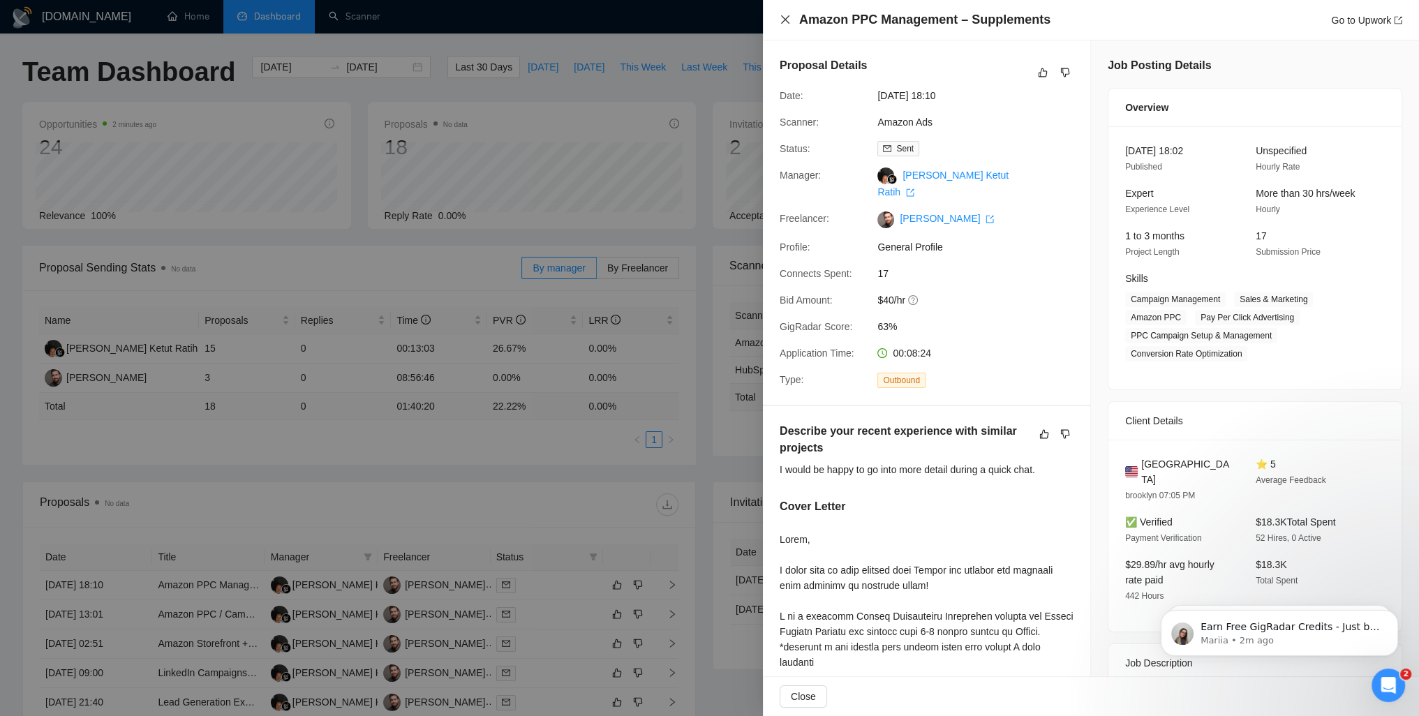 This screenshot has width=1419, height=716. I want to click on span: Unspecified, so click(1280, 151).